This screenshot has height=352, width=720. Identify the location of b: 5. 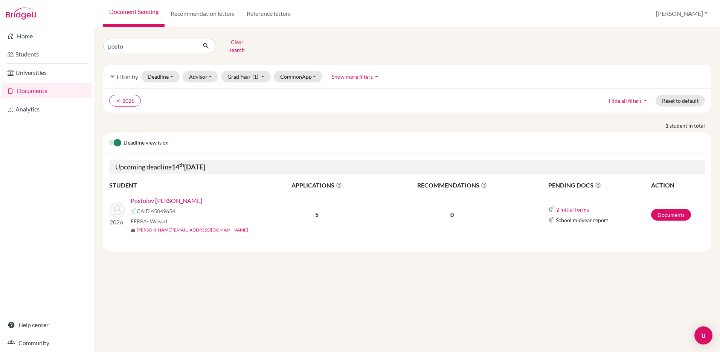
(317, 214).